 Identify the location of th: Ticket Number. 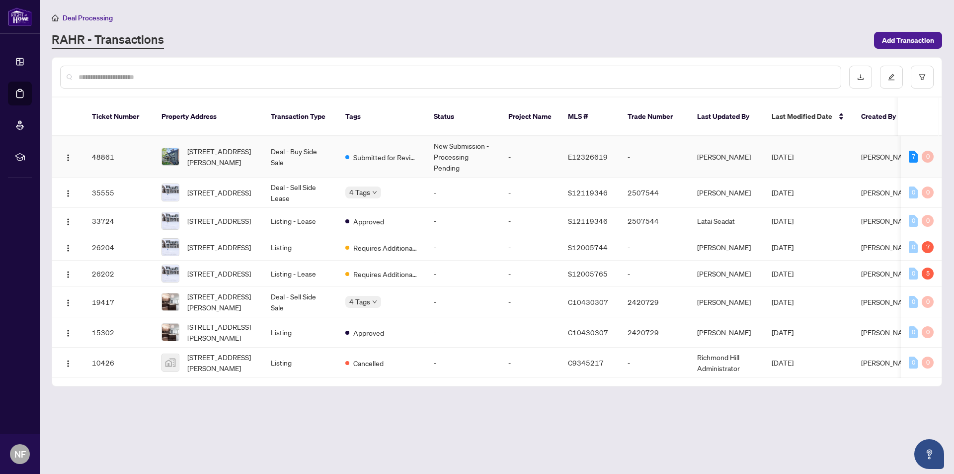
(119, 117).